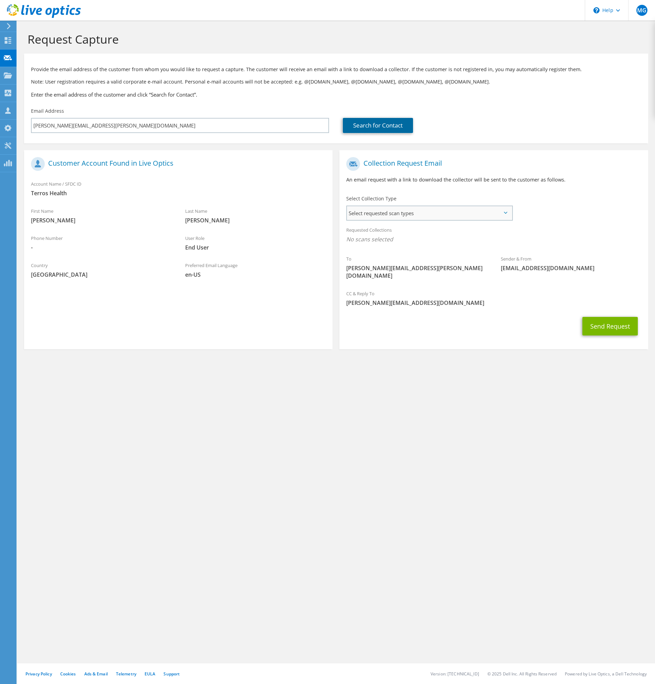 This screenshot has height=684, width=655. I want to click on span: End User, so click(255, 248).